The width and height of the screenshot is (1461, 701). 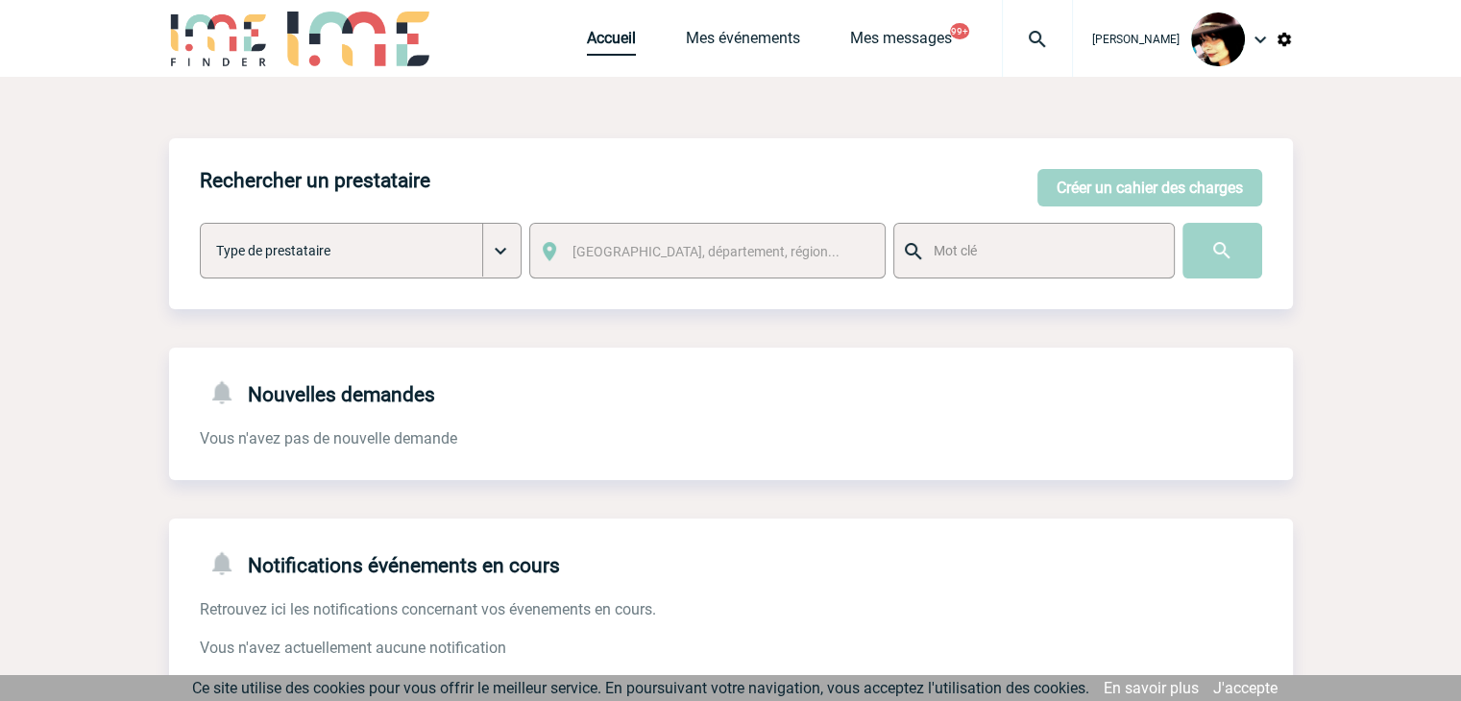 What do you see at coordinates (641, 688) in the screenshot?
I see `span: Ce site utilise des cookies pour vous offrir le meilleur service. En poursuivant votre navigation...` at bounding box center [641, 688].